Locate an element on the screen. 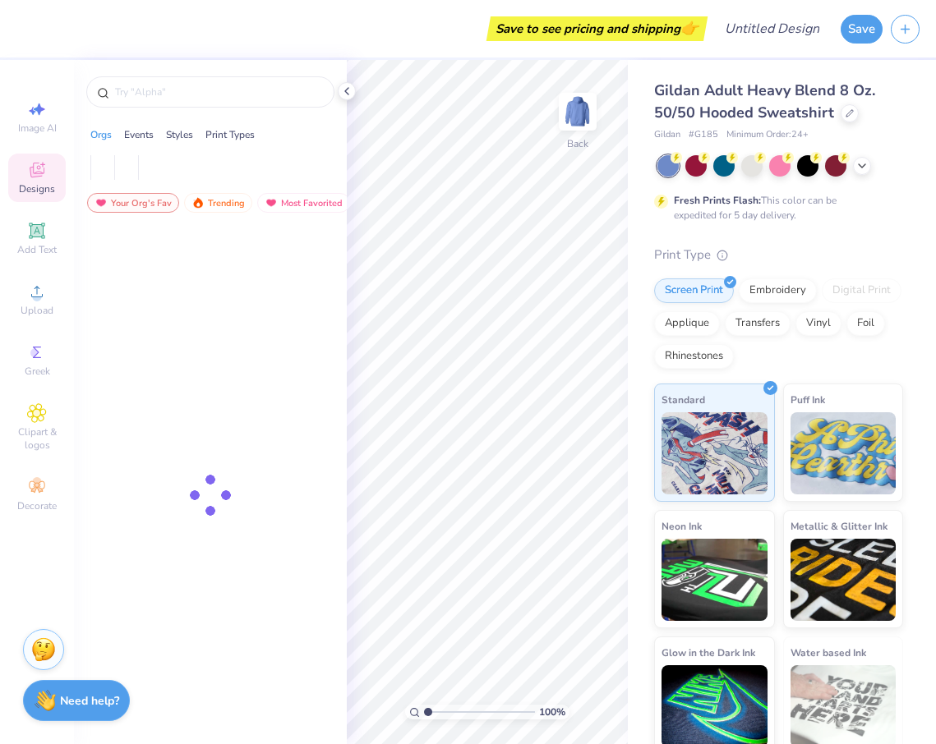 The height and width of the screenshot is (744, 936). span: Upload is located at coordinates (37, 311).